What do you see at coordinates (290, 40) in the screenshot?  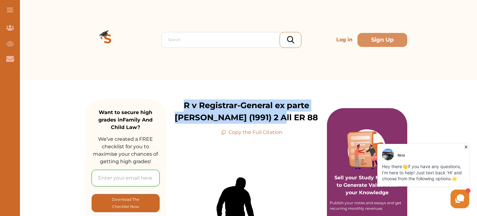 I see `img: search_icon` at bounding box center [290, 40].